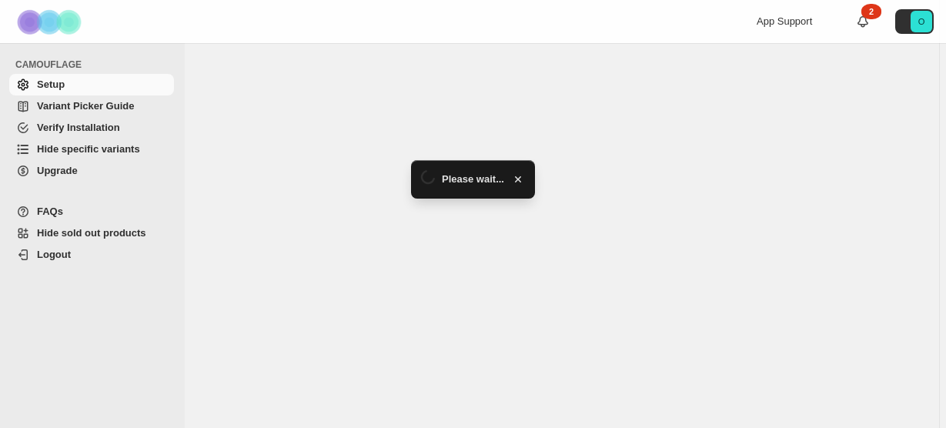 The height and width of the screenshot is (428, 946). What do you see at coordinates (92, 233) in the screenshot?
I see `a: Hide sold out products` at bounding box center [92, 233].